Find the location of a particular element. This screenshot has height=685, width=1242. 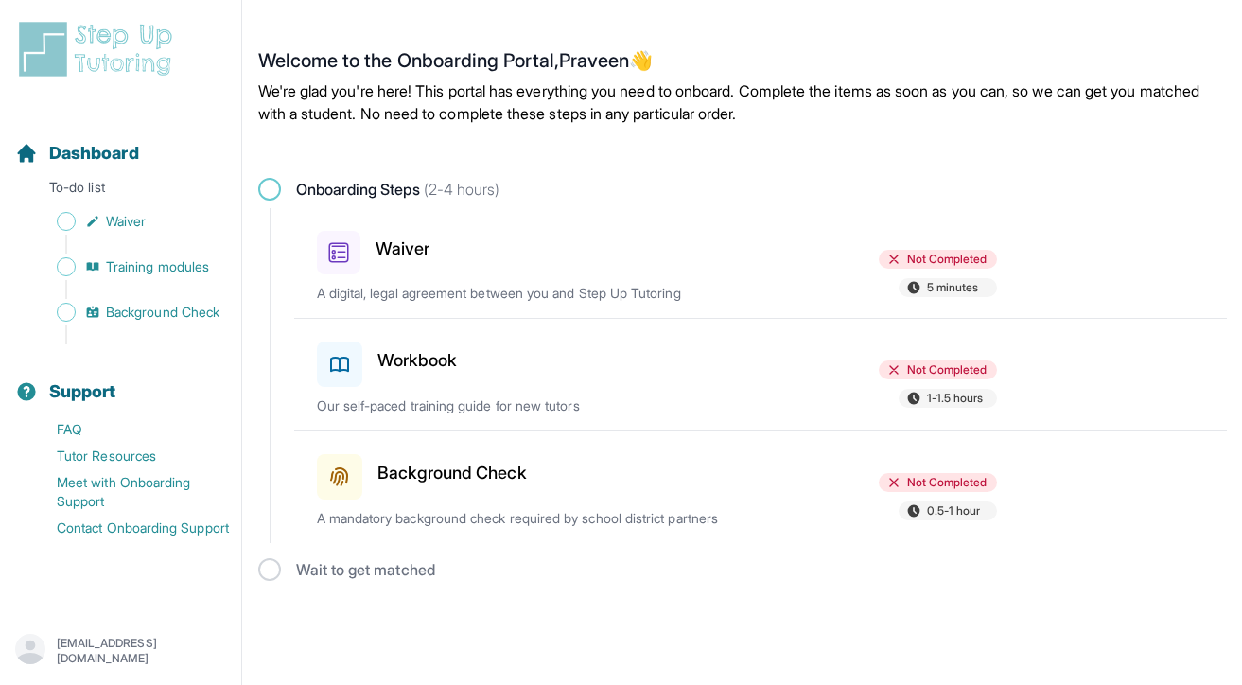

a: Background Check is located at coordinates (128, 312).